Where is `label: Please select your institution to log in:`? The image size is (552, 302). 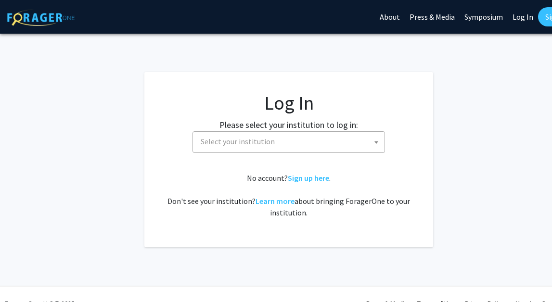
label: Please select your institution to log in: is located at coordinates (289, 125).